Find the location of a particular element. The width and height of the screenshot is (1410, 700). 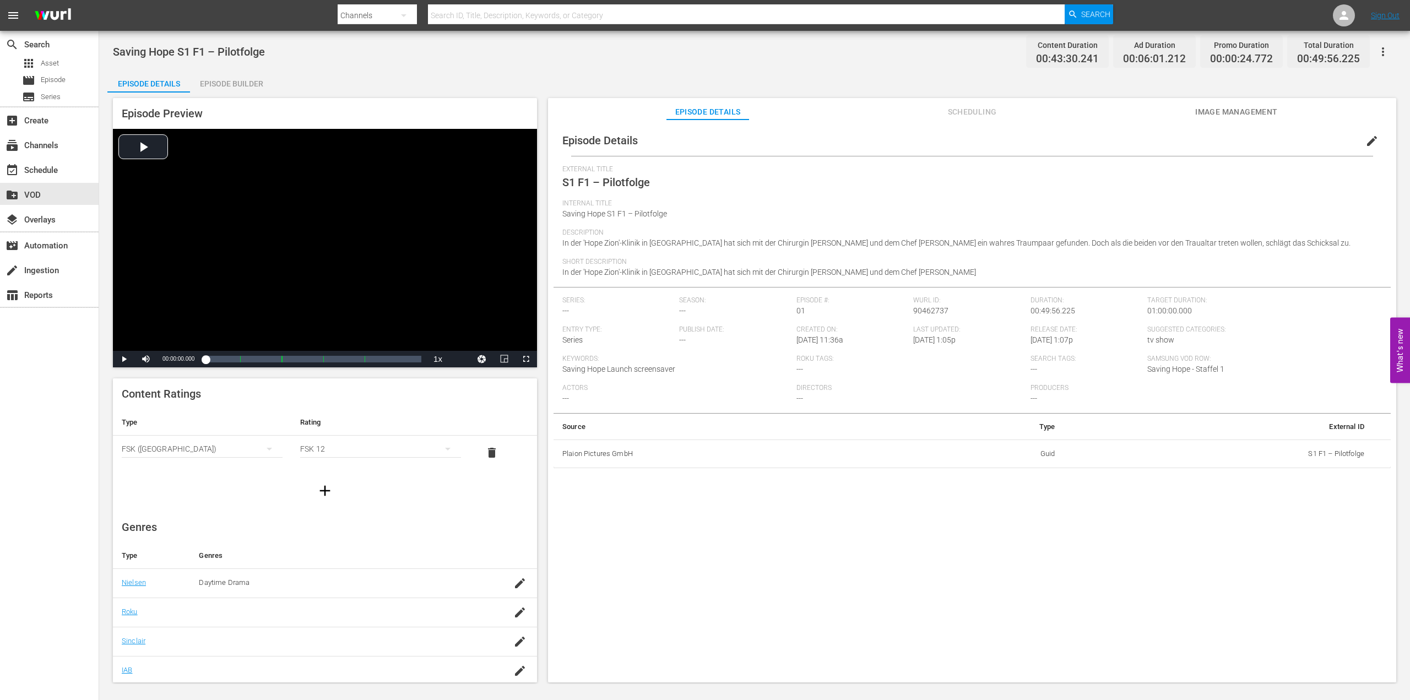

span: Duration: is located at coordinates (1087, 301).